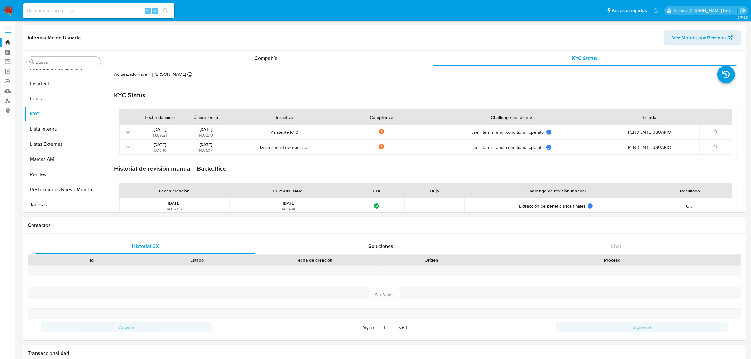 Image resolution: width=751 pixels, height=359 pixels. Describe the element at coordinates (32, 62) in the screenshot. I see `button: Buscar` at that location.